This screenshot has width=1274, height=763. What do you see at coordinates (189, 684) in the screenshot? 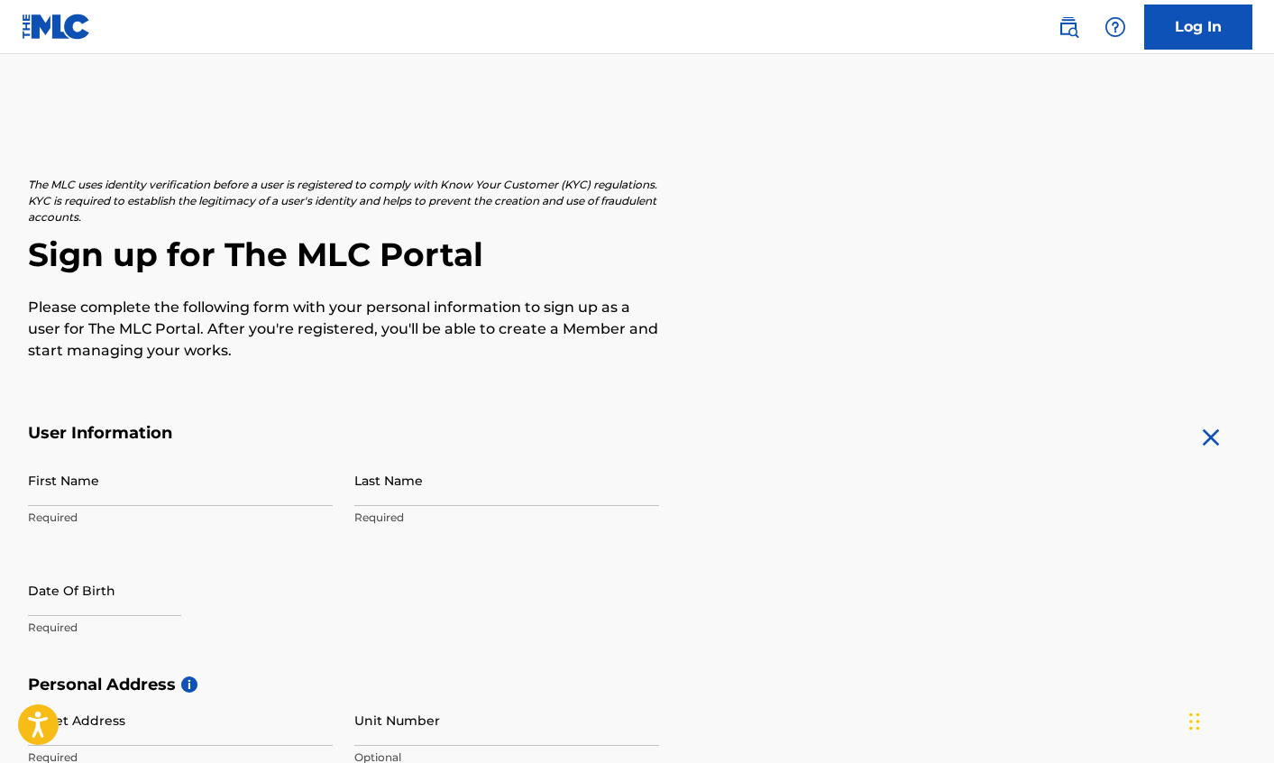
I see `span: i` at bounding box center [189, 684].